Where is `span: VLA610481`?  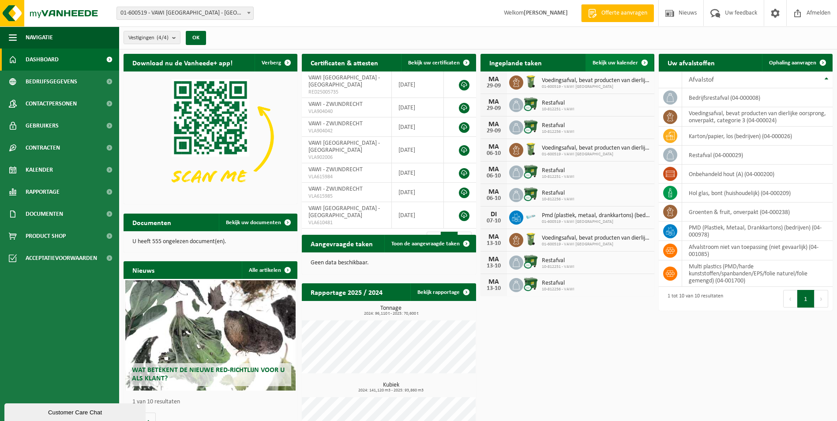
span: VLA610481 is located at coordinates (346, 223).